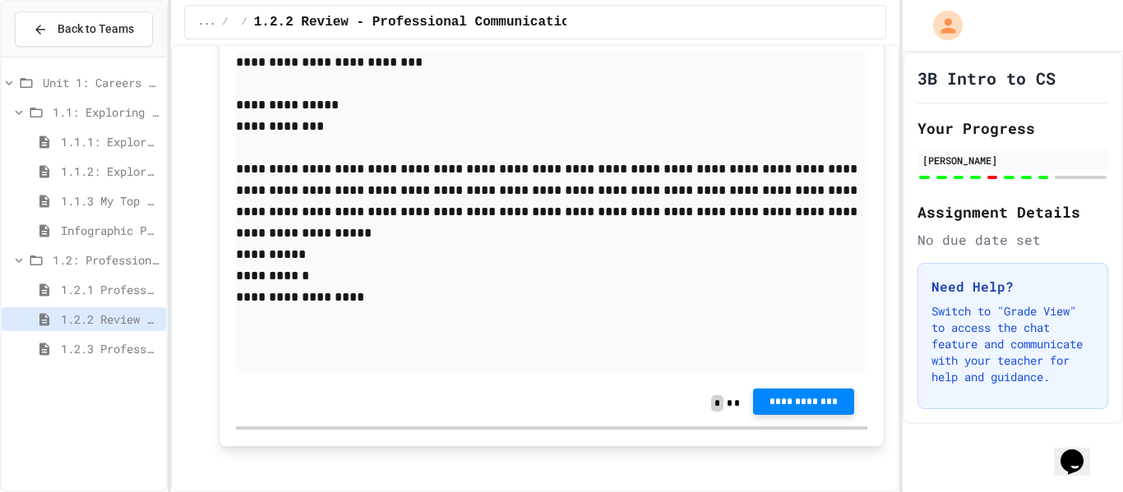  Describe the element at coordinates (110, 171) in the screenshot. I see `span: 1.1.2: Exploring CS Careers - Review` at that location.